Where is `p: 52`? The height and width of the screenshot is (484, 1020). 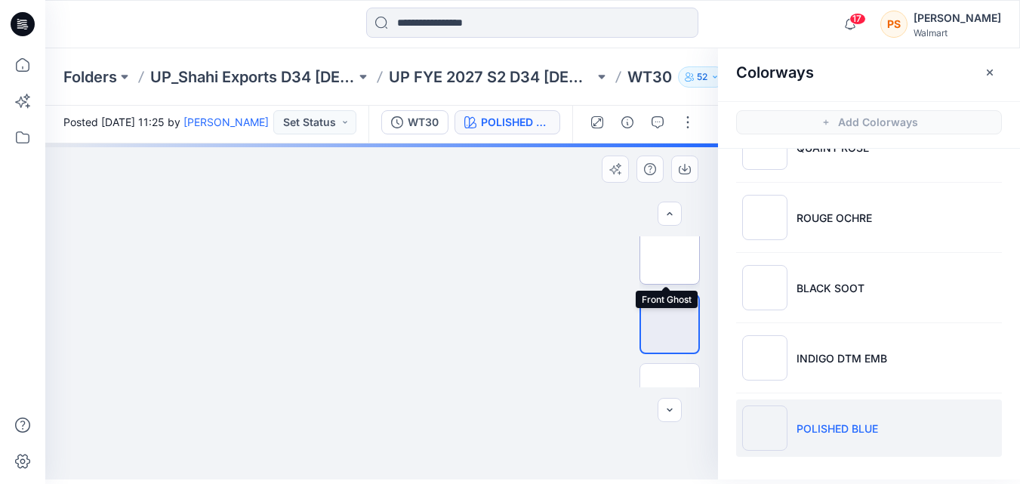 p: 52 is located at coordinates (702, 77).